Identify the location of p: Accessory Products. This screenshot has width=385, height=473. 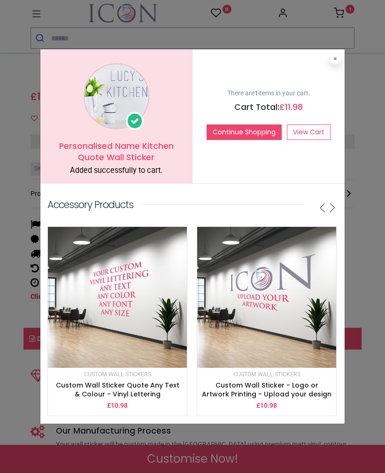
(90, 204).